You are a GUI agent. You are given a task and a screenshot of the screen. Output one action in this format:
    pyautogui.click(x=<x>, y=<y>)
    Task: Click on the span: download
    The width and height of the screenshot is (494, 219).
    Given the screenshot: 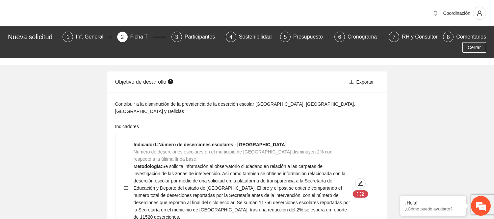 What is the action you would take?
    pyautogui.click(x=352, y=82)
    